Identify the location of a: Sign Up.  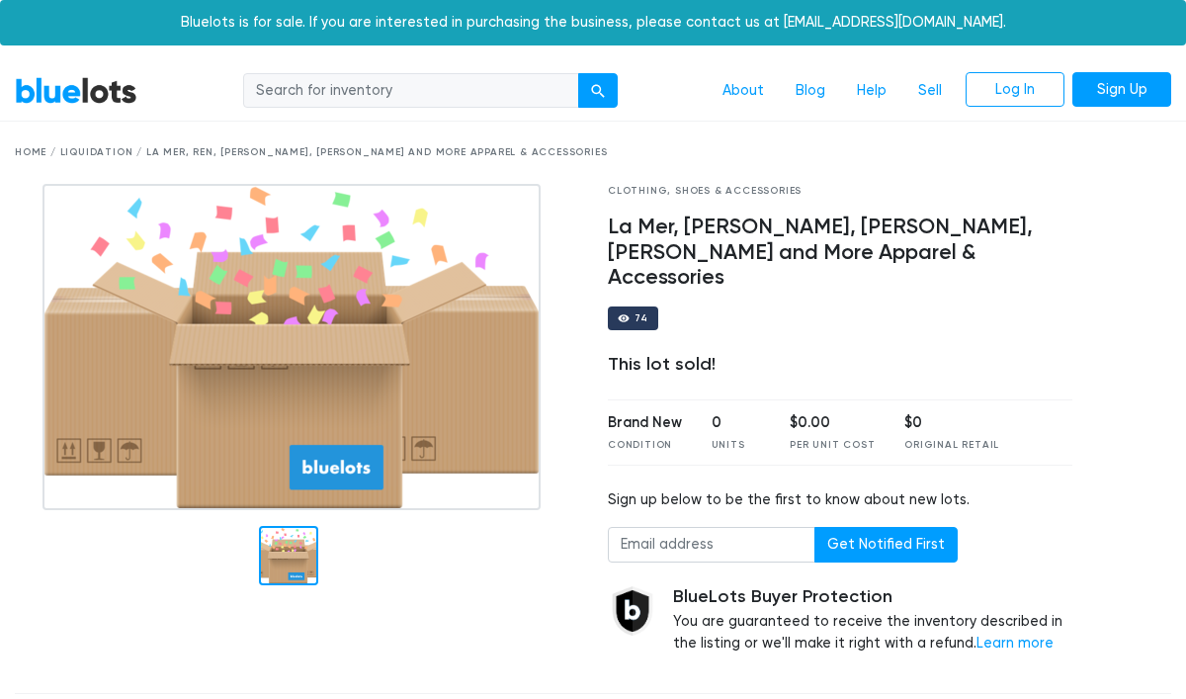
(1121, 90).